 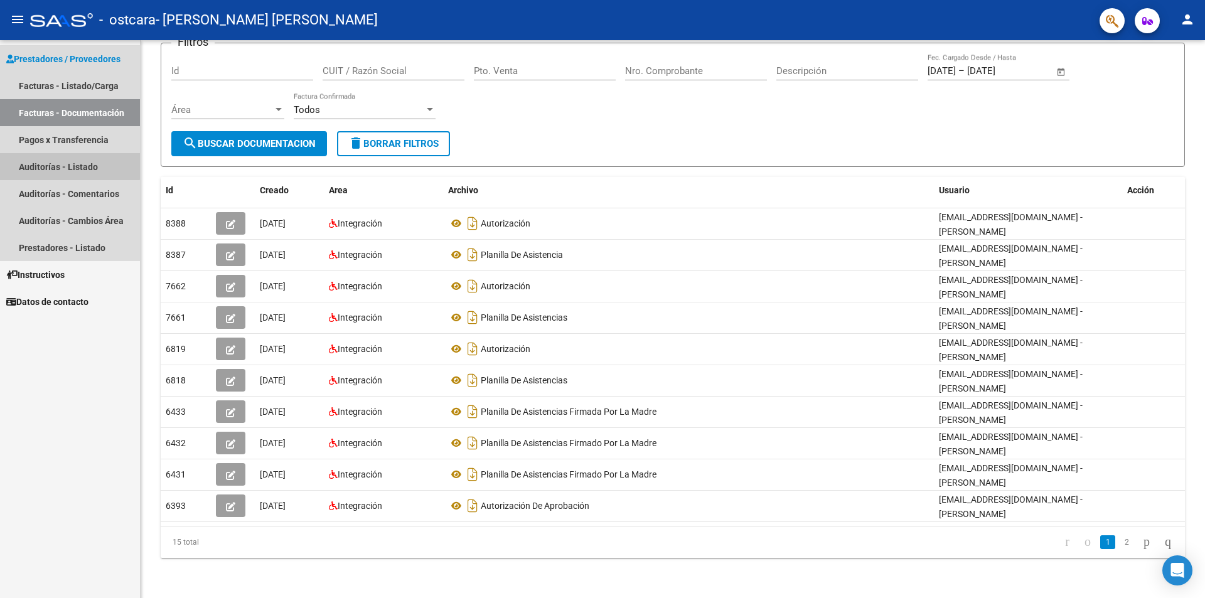 What do you see at coordinates (18, 19) in the screenshot?
I see `mat-icon: menu` at bounding box center [18, 19].